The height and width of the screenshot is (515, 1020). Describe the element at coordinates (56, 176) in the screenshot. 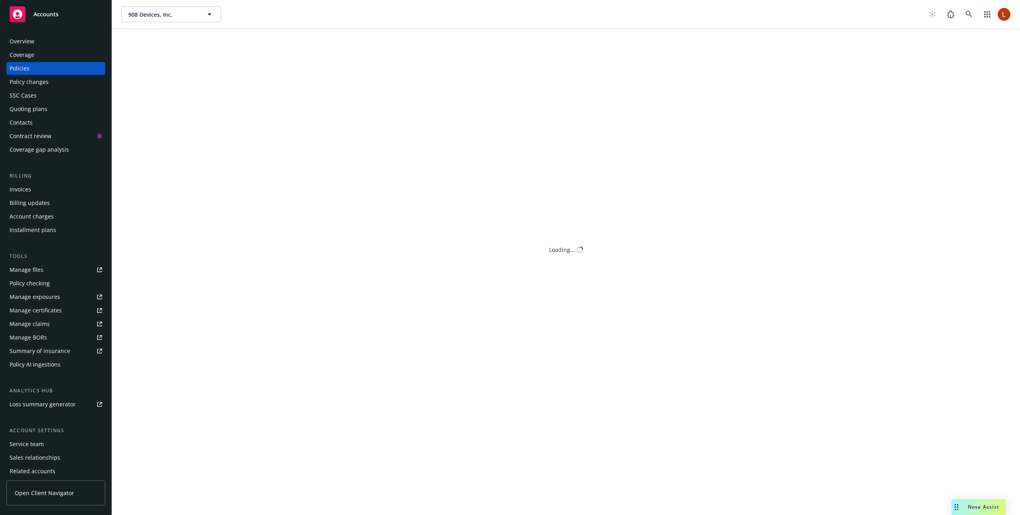

I see `div: Billing` at that location.